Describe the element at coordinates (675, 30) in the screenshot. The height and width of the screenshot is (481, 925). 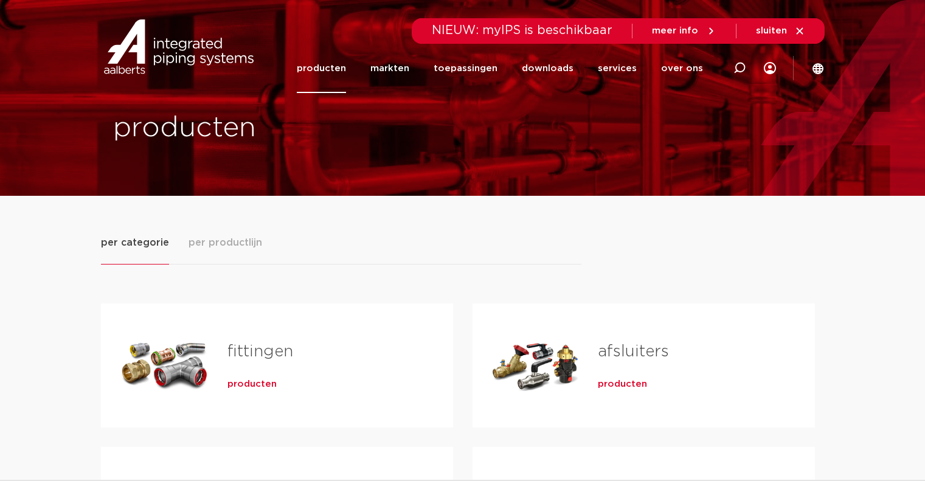
I see `span: meer info` at that location.